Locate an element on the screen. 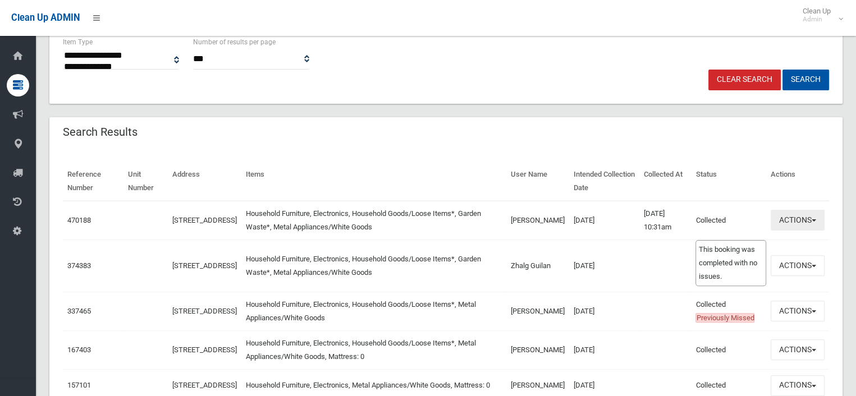 Image resolution: width=856 pixels, height=396 pixels. th: Address is located at coordinates (204, 181).